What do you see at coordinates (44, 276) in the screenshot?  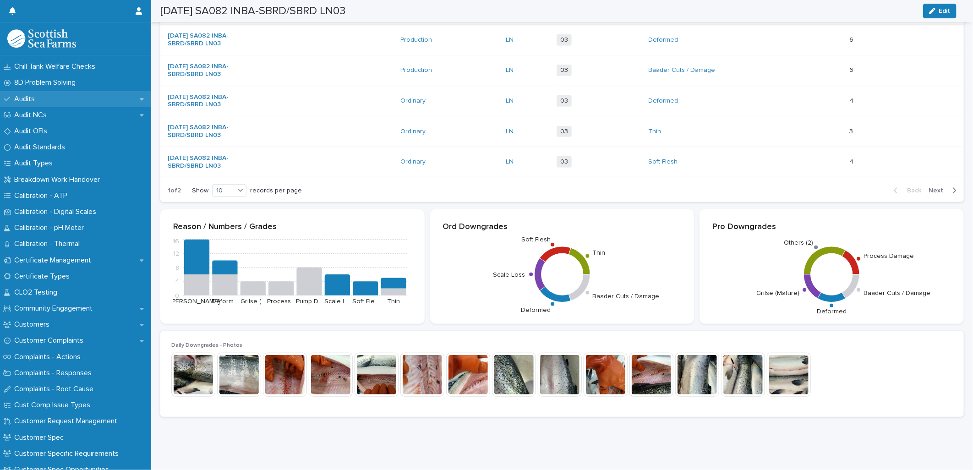 I see `p: Certificate Types` at bounding box center [44, 276].